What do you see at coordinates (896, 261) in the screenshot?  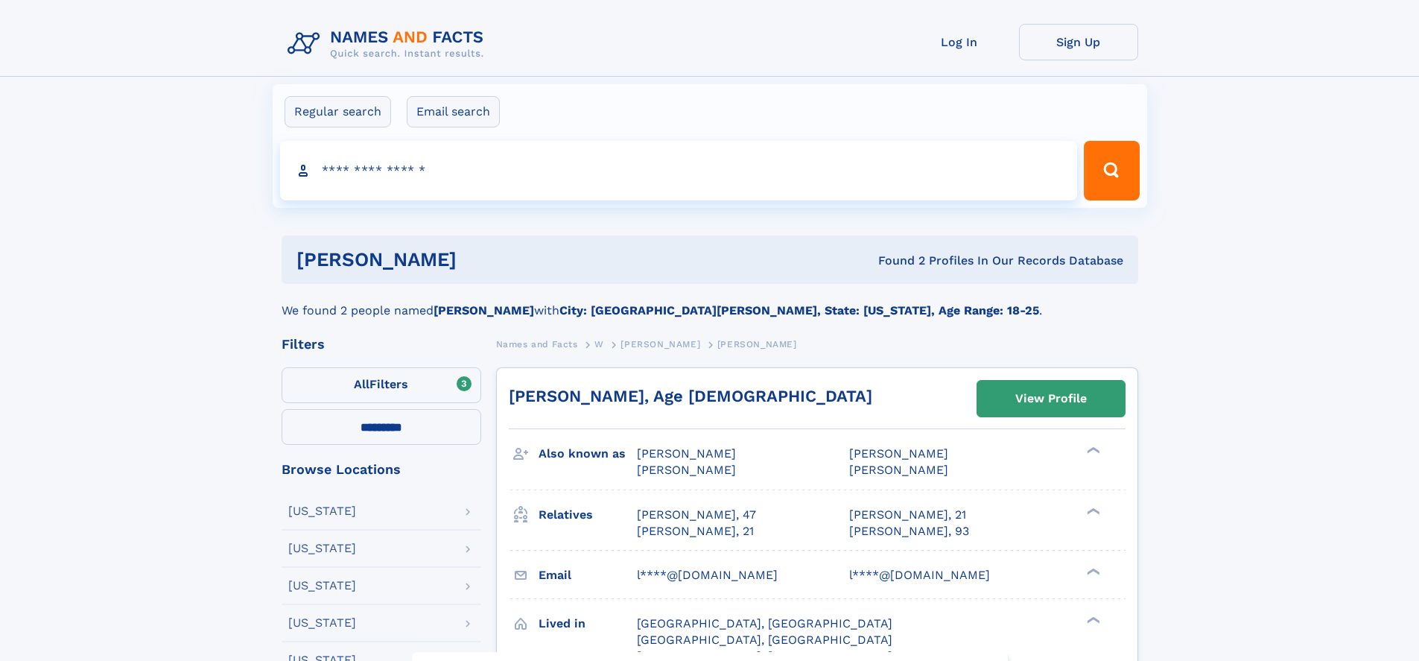 I see `div: Found 2 Profiles In Our Records Database` at bounding box center [896, 261].